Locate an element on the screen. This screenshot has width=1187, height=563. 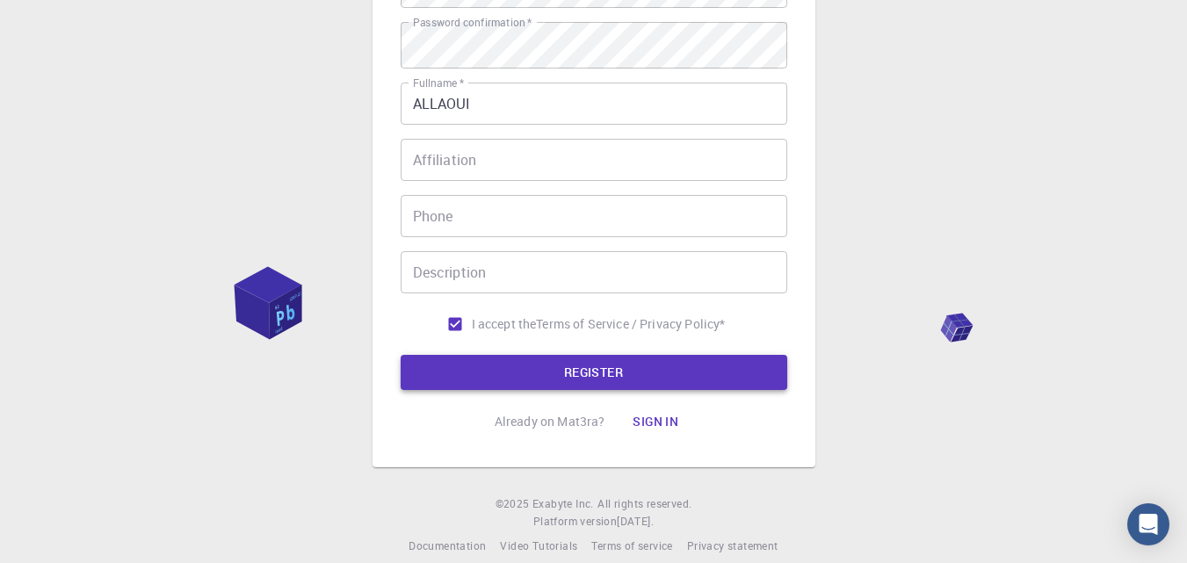
label: Fullname is located at coordinates (438, 83).